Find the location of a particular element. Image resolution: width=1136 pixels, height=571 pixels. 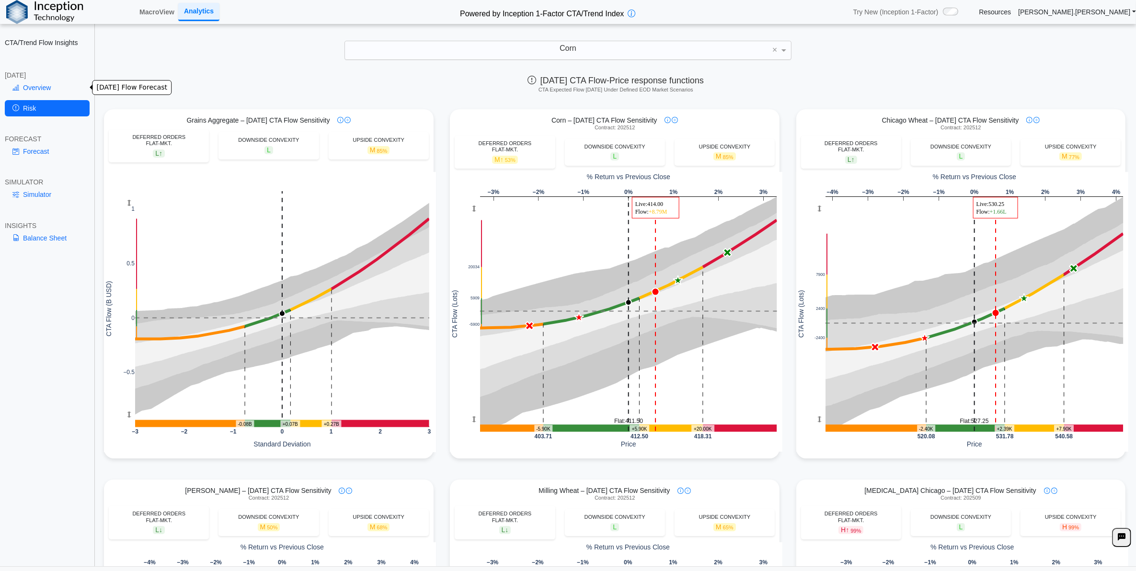

div: INSIGHTS is located at coordinates (47, 226).